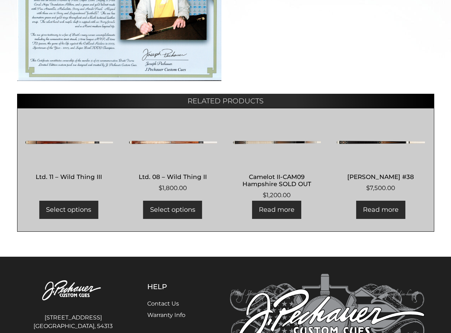 The width and height of the screenshot is (451, 333). I want to click on img: Ltd. 11 - Wild Thing III, so click(69, 142).